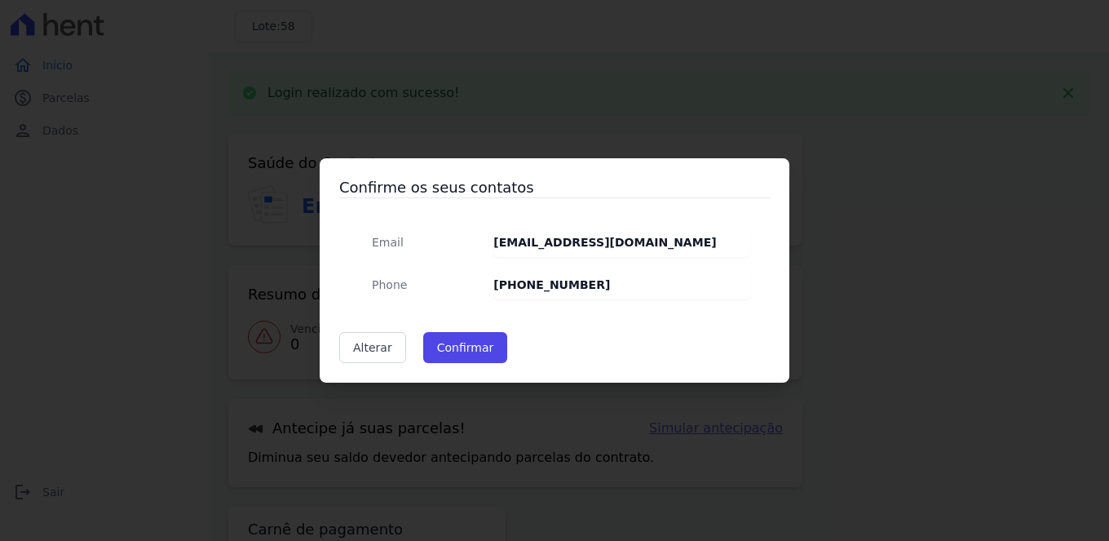 The width and height of the screenshot is (1109, 541). What do you see at coordinates (373, 347) in the screenshot?
I see `a: Alterar` at bounding box center [373, 347].